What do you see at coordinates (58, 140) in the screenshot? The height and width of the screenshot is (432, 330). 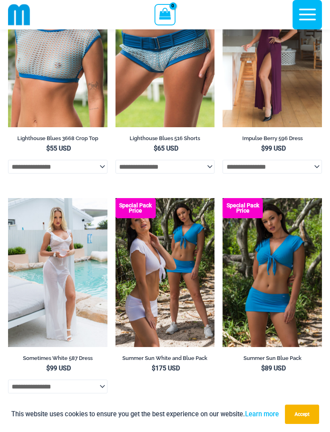 I see `a: Lighthouse Blues 3668 Crop Top` at bounding box center [58, 140].